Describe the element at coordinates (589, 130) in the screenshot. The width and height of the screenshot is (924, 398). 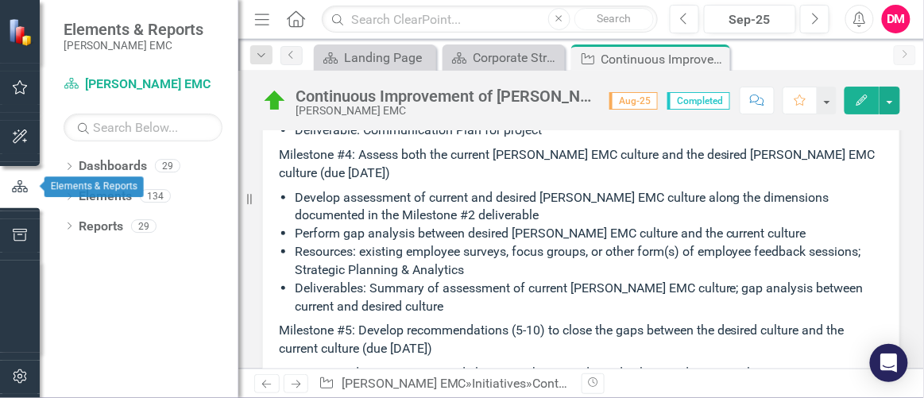
I see `li: Deliverable: Communication Plan for project` at that location.